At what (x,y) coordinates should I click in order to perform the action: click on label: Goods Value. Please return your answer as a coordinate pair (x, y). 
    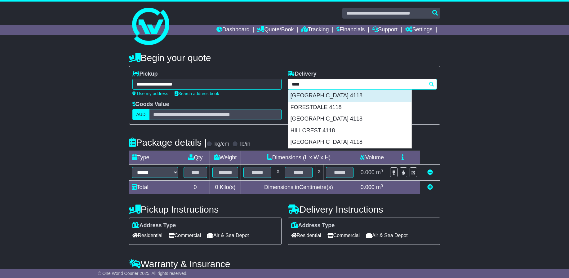
    Looking at the image, I should click on (151, 104).